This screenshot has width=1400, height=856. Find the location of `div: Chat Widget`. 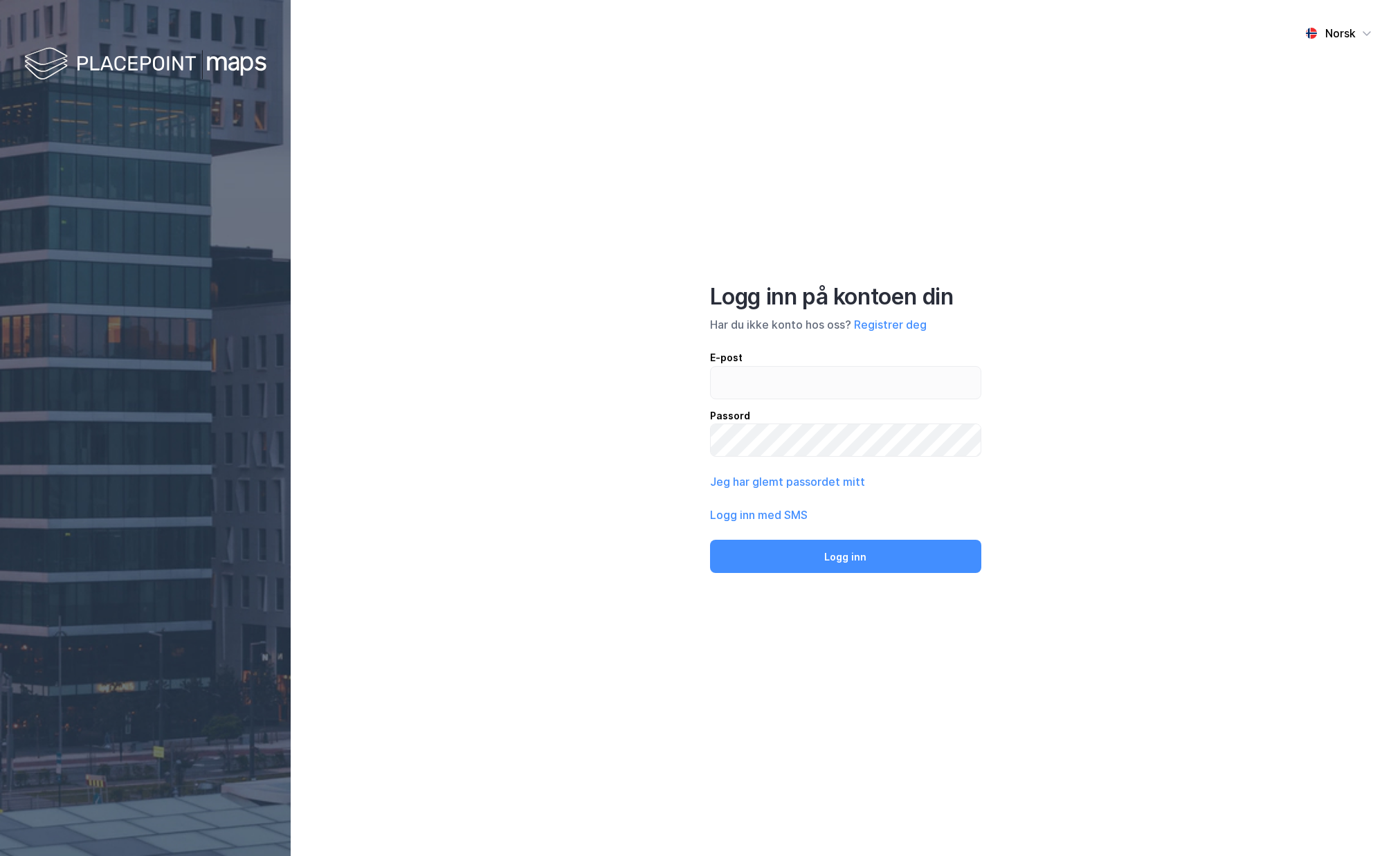

div: Chat Widget is located at coordinates (1365, 823).